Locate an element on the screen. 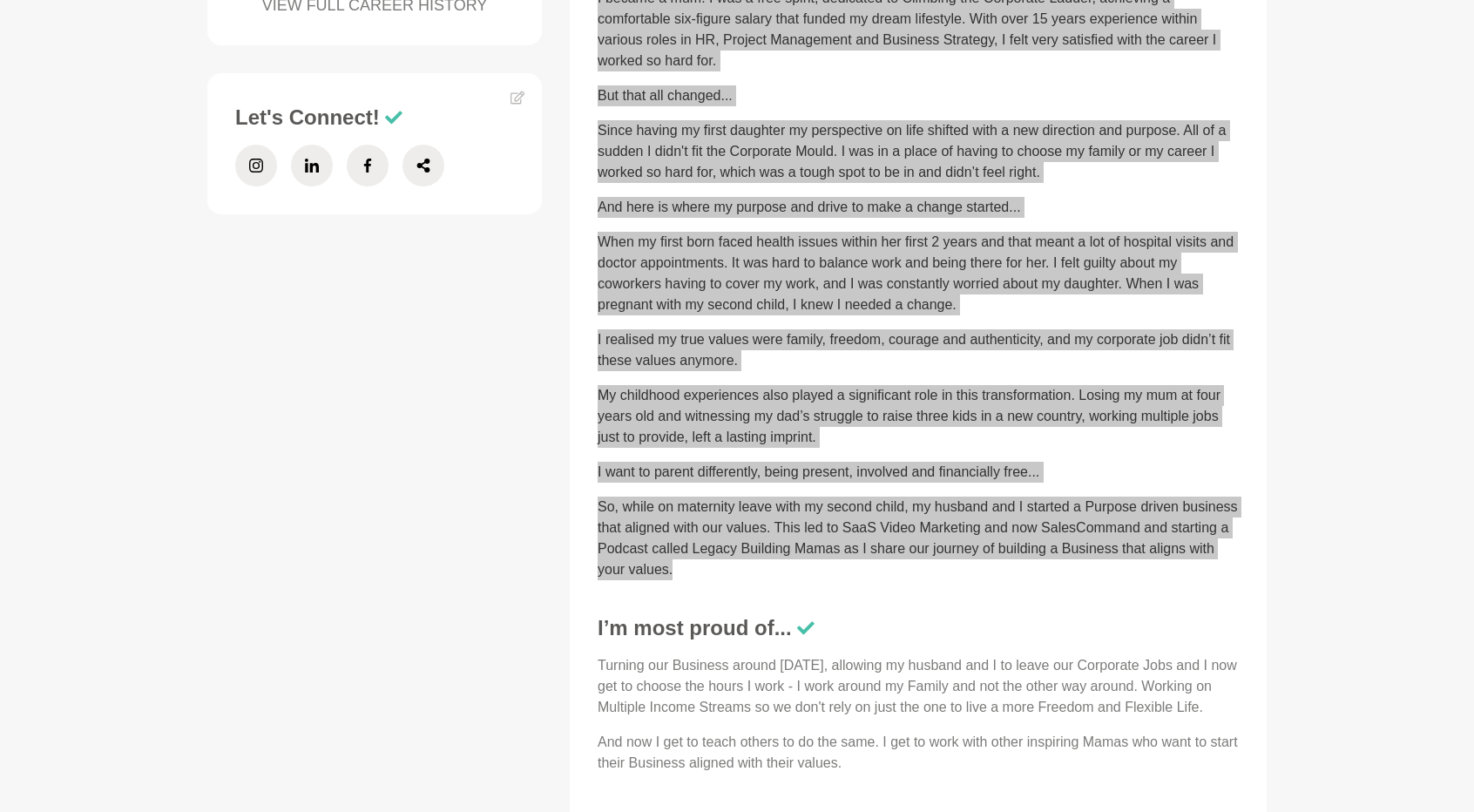 The height and width of the screenshot is (812, 1474). p: I realised my true values were family, freedom, courage and authenticity, and my corporate job di... is located at coordinates (918, 350).